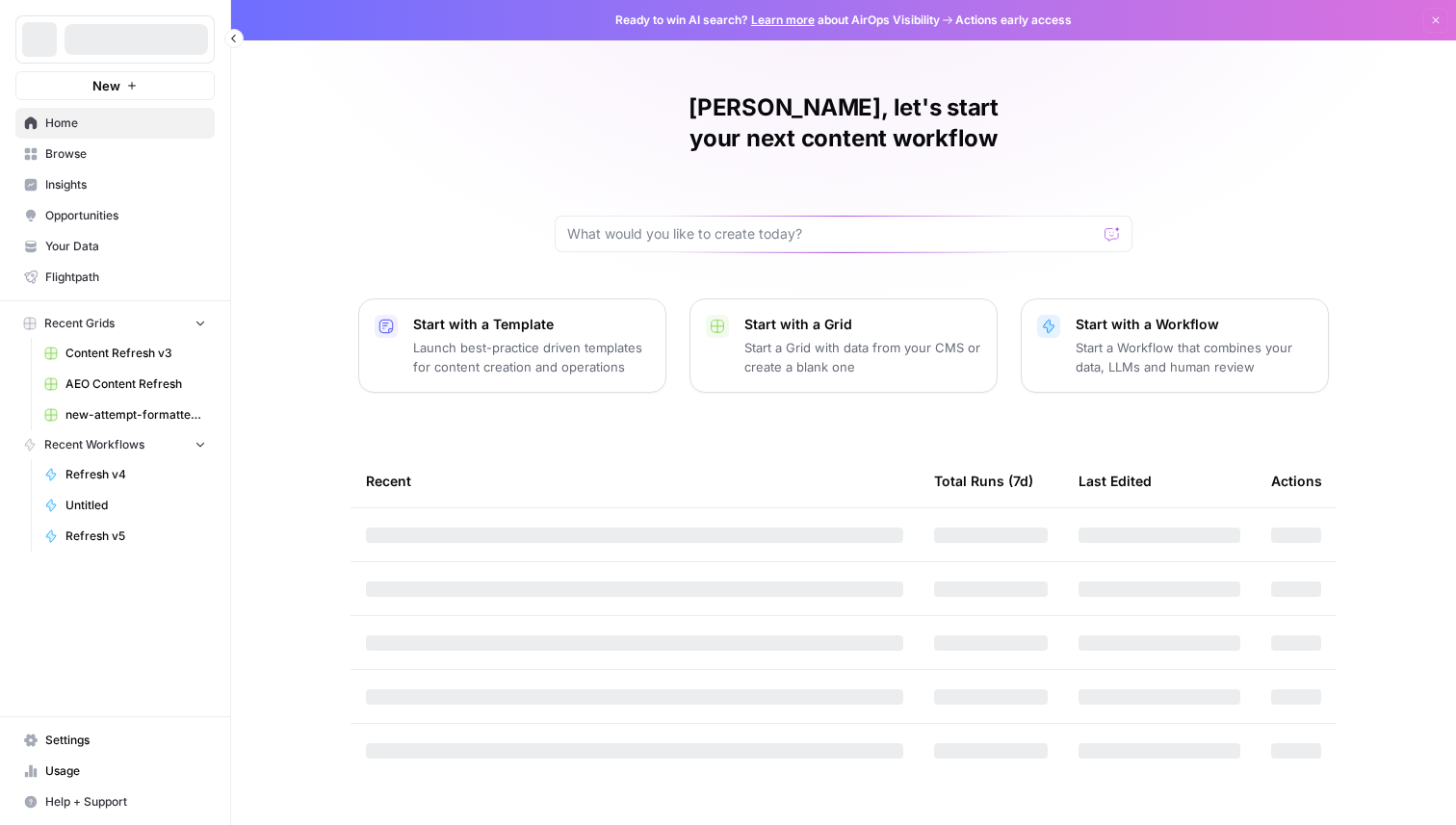 The width and height of the screenshot is (1456, 825). I want to click on a: Opportunities, so click(114, 216).